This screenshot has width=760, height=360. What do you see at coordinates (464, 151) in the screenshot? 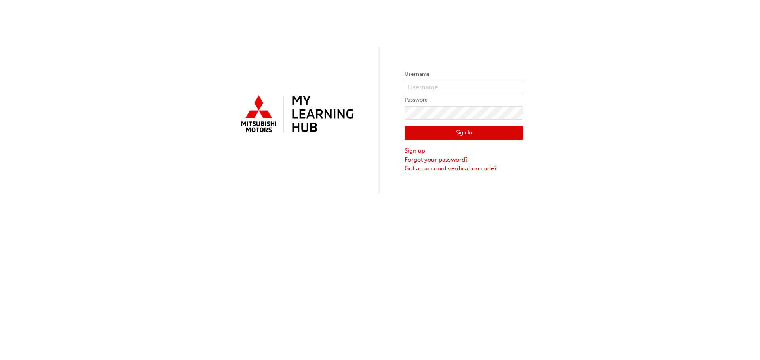
I see `a: Sign up` at bounding box center [464, 151].